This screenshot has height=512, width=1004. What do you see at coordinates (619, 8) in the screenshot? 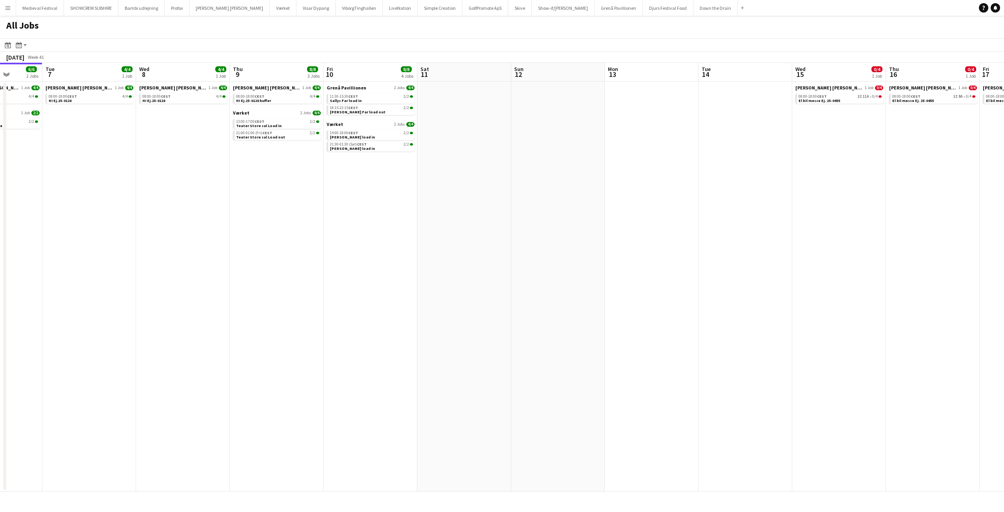
I see `button: Grenå Pavillionen` at bounding box center [619, 8].